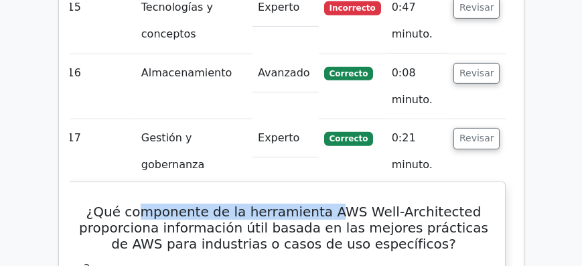 The width and height of the screenshot is (582, 266). Describe the element at coordinates (283, 228) in the screenshot. I see `font: ¿Qué componente de la herramienta AWS Well-Architected proporciona información útil basada en las...` at that location.